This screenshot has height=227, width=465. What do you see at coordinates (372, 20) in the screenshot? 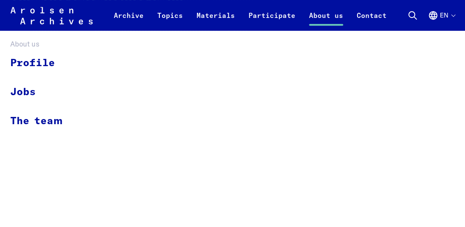
I see `a: Contact` at bounding box center [372, 20].